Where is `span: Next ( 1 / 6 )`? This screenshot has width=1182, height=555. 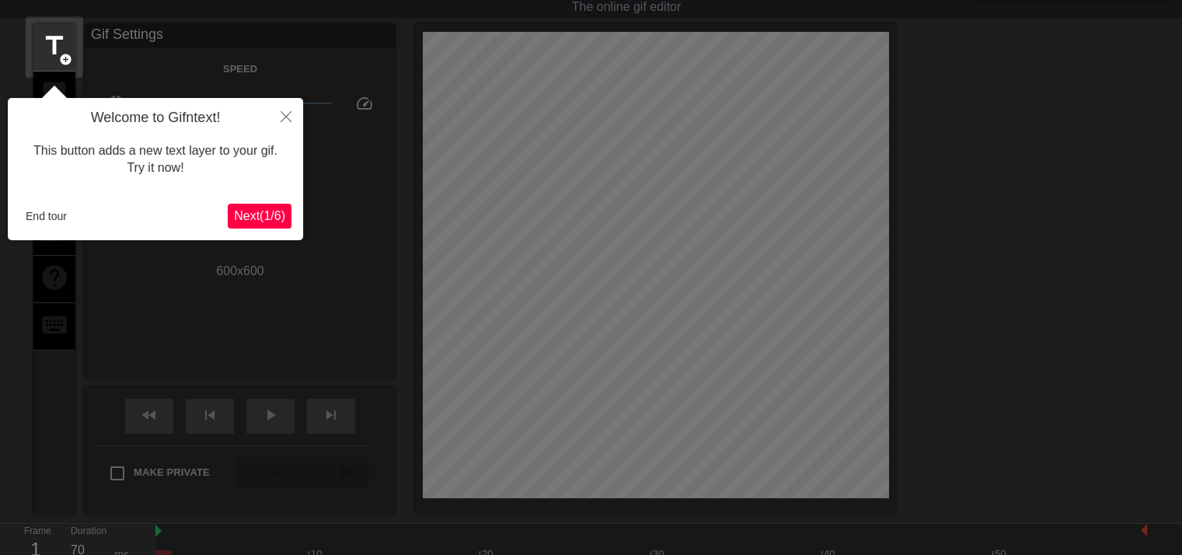 span: Next ( 1 / 6 ) is located at coordinates (260, 215).